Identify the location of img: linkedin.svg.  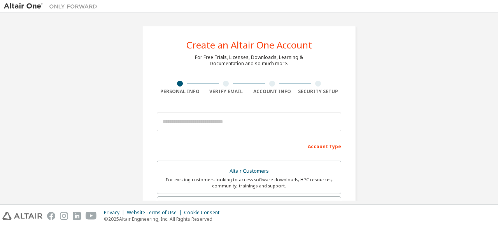
(77, 216).